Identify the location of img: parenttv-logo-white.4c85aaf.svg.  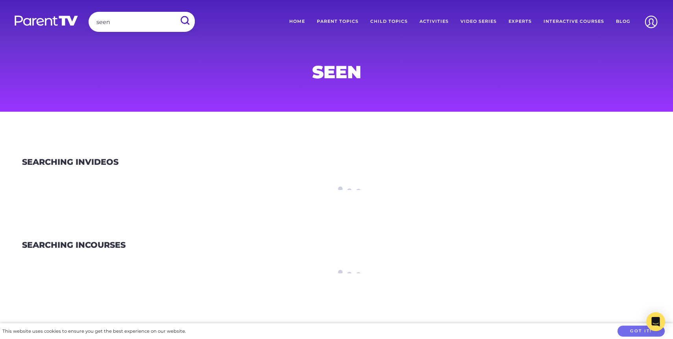
(46, 20).